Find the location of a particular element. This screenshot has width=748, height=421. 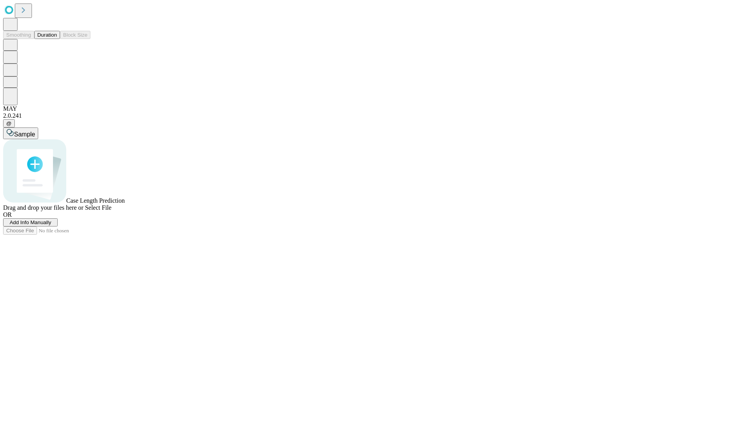

button: Block Size is located at coordinates (75, 35).